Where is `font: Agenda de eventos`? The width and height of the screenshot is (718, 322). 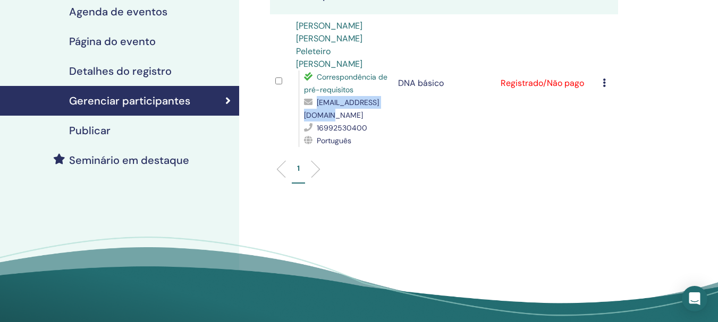
font: Agenda de eventos is located at coordinates (118, 12).